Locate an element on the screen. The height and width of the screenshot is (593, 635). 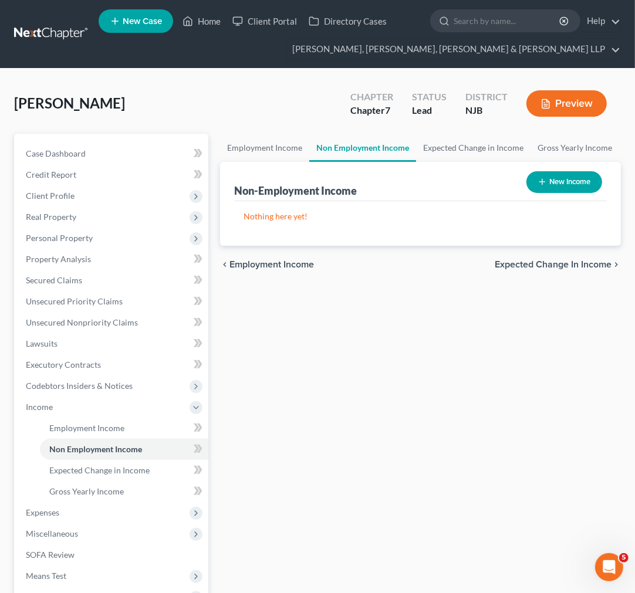
span: Income is located at coordinates (39, 407).